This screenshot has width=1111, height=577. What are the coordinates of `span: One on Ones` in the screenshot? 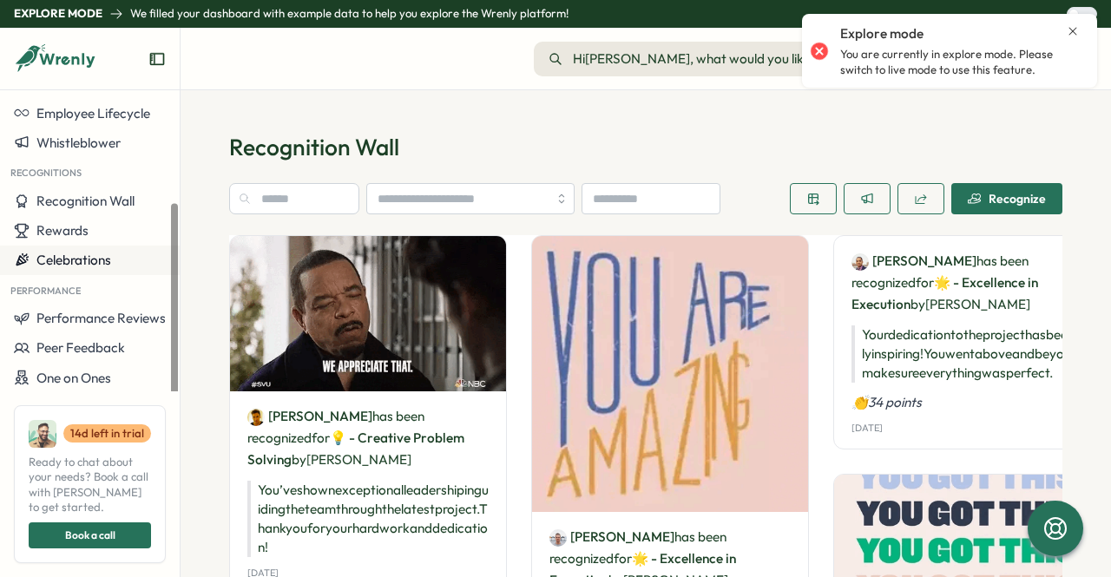 It's located at (74, 378).